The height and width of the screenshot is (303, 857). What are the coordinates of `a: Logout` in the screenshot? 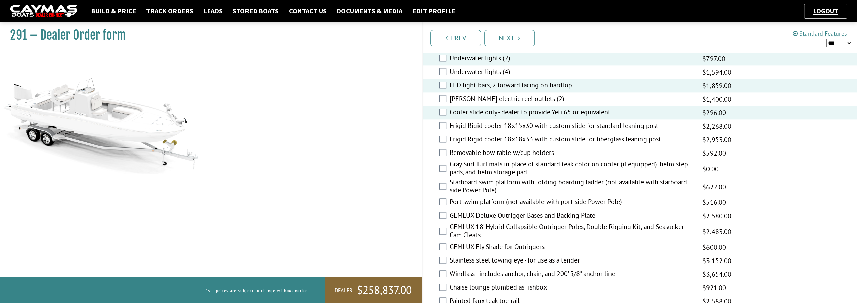 It's located at (826, 11).